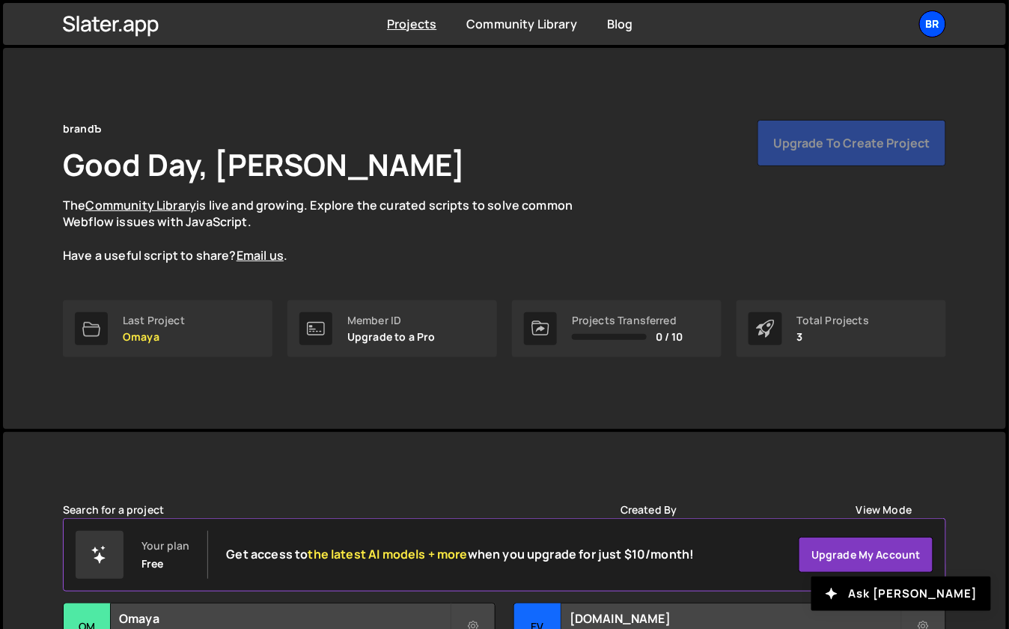 The image size is (1009, 629). Describe the element at coordinates (391, 320) in the screenshot. I see `div: Member ID` at that location.